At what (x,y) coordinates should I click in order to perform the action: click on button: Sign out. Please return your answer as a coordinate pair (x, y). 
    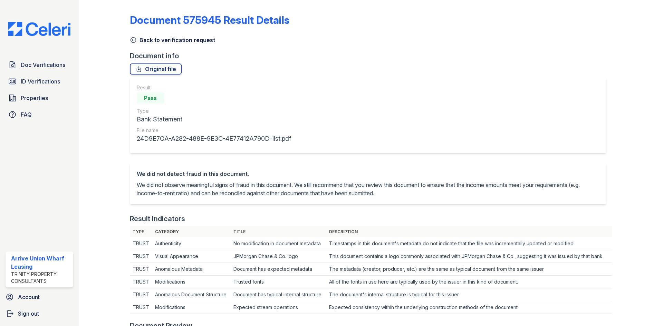
    Looking at the image, I should click on (39, 314).